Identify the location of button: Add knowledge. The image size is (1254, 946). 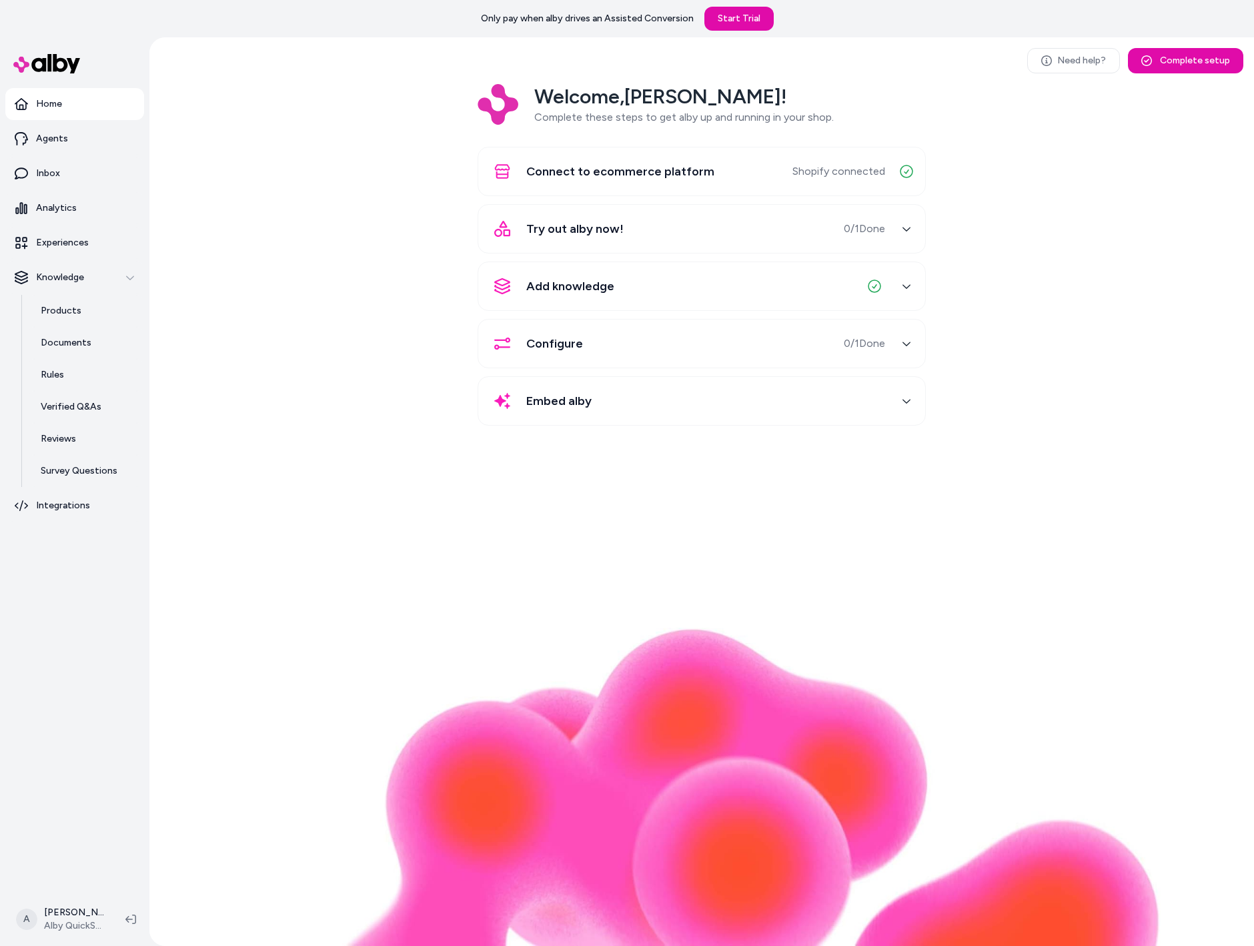
(702, 286).